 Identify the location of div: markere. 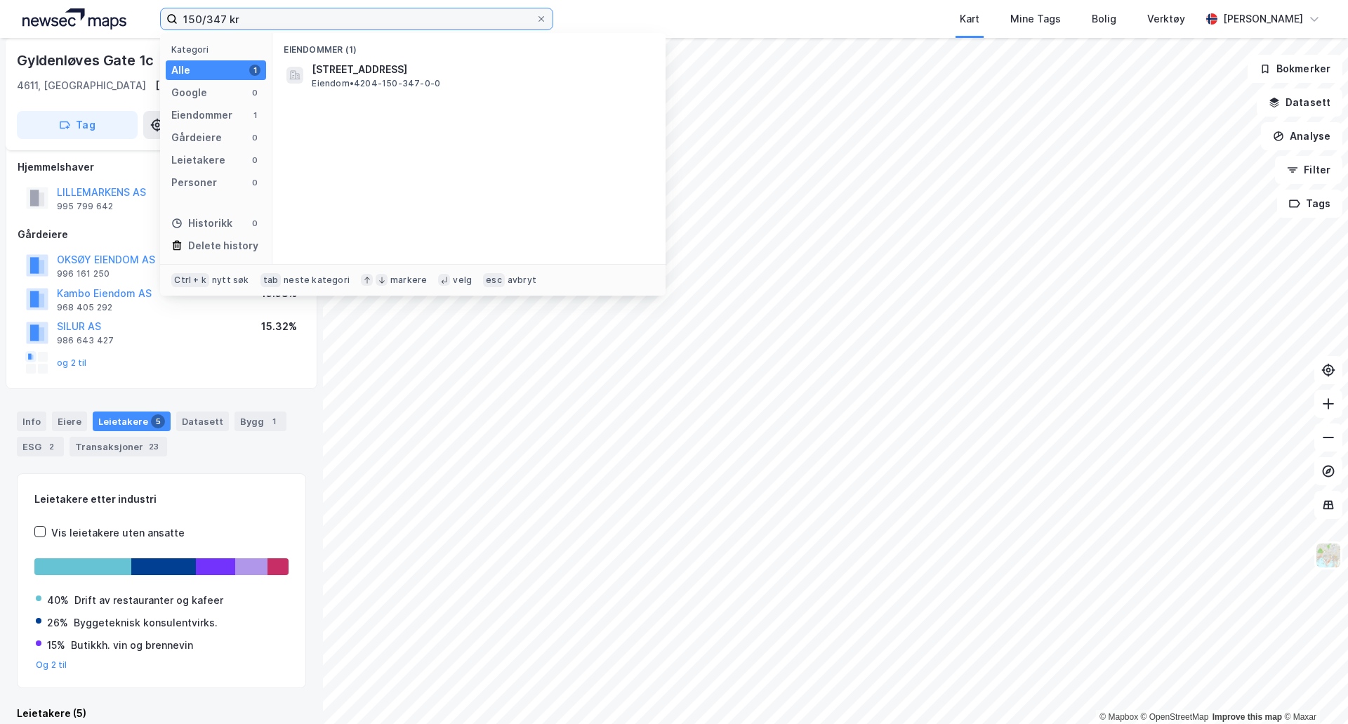
(409, 280).